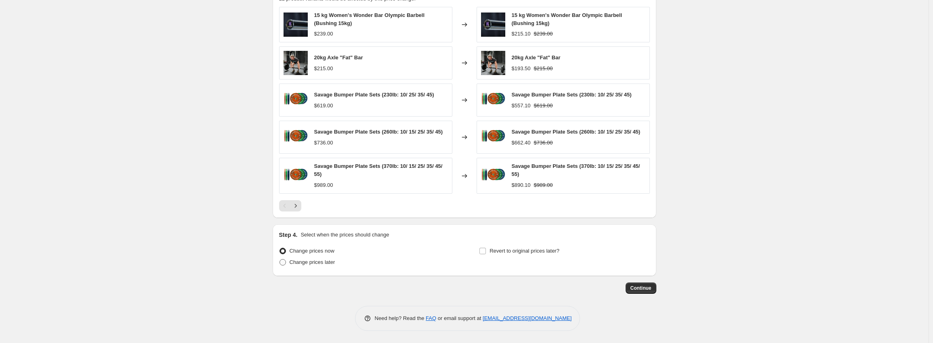 The image size is (933, 343). Describe the element at coordinates (521, 34) in the screenshot. I see `div: $215.10` at that location.